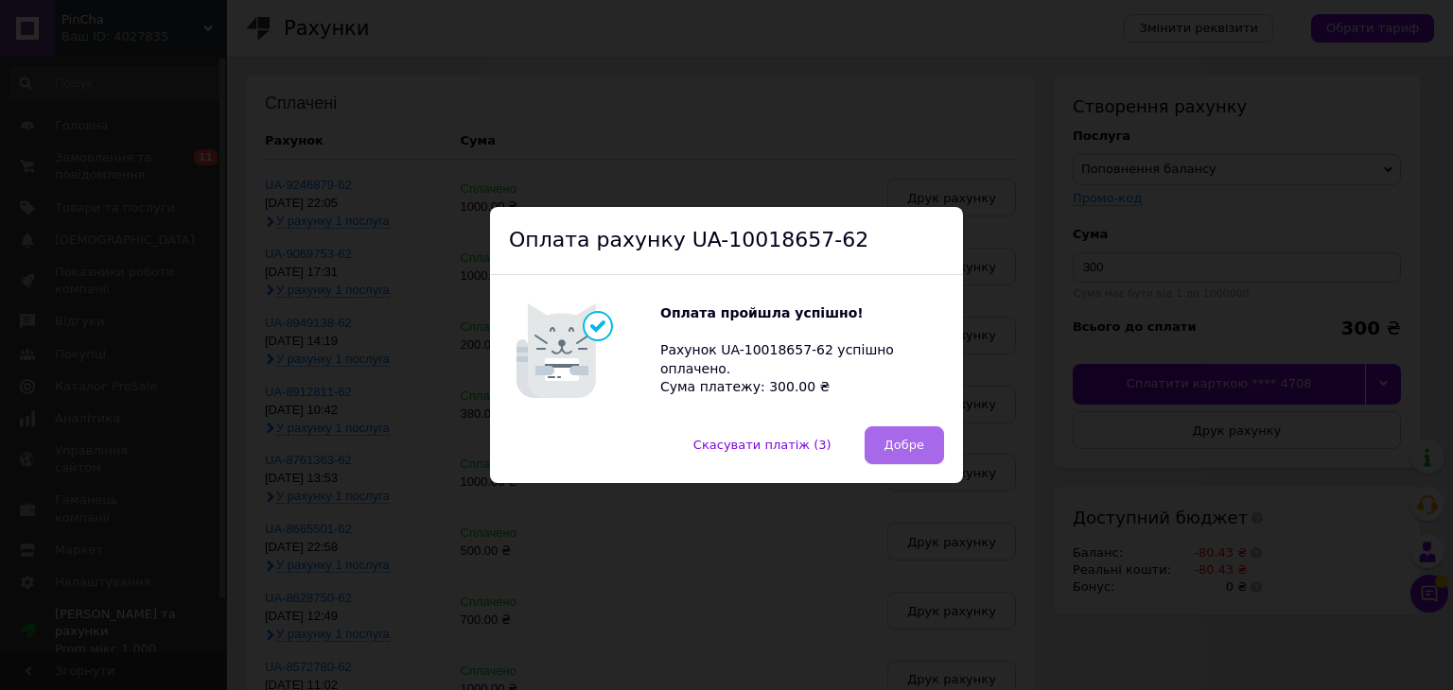 The height and width of the screenshot is (690, 1453). What do you see at coordinates (904, 445) in the screenshot?
I see `span: Добре` at bounding box center [904, 445].